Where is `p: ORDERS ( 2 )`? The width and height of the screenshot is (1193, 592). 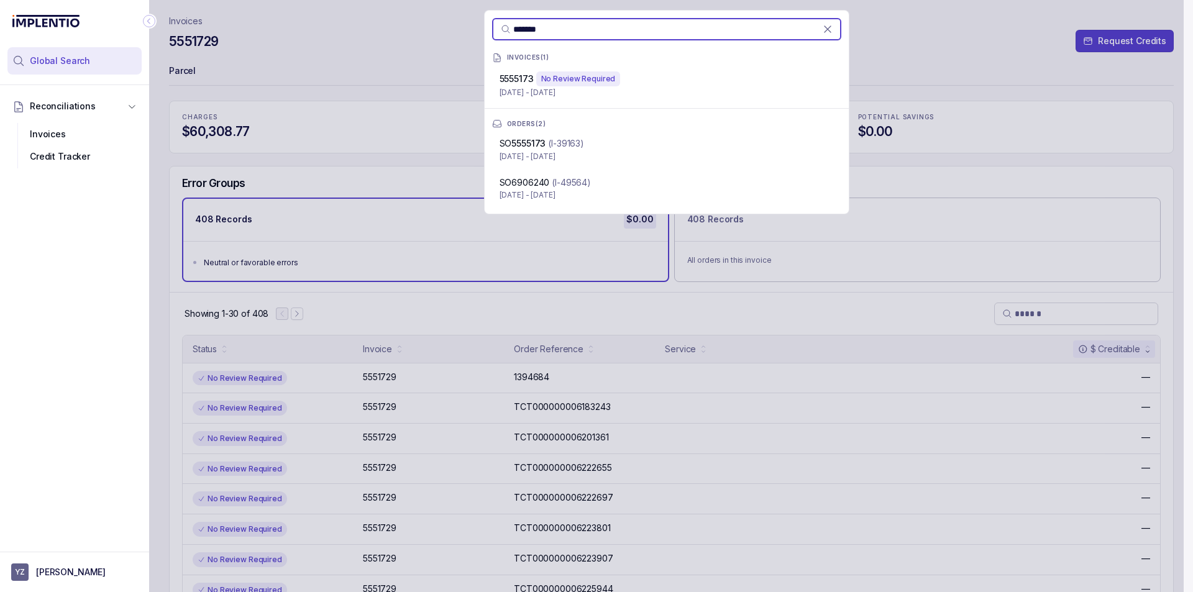 p: ORDERS ( 2 ) is located at coordinates (526, 124).